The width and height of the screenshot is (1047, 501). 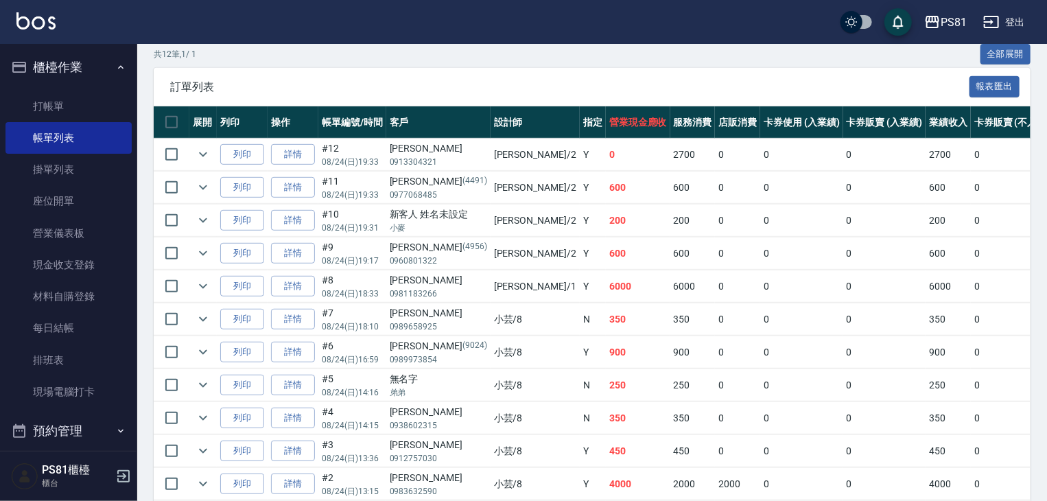 What do you see at coordinates (69, 392) in the screenshot?
I see `a: 現場電腦打卡` at bounding box center [69, 392].